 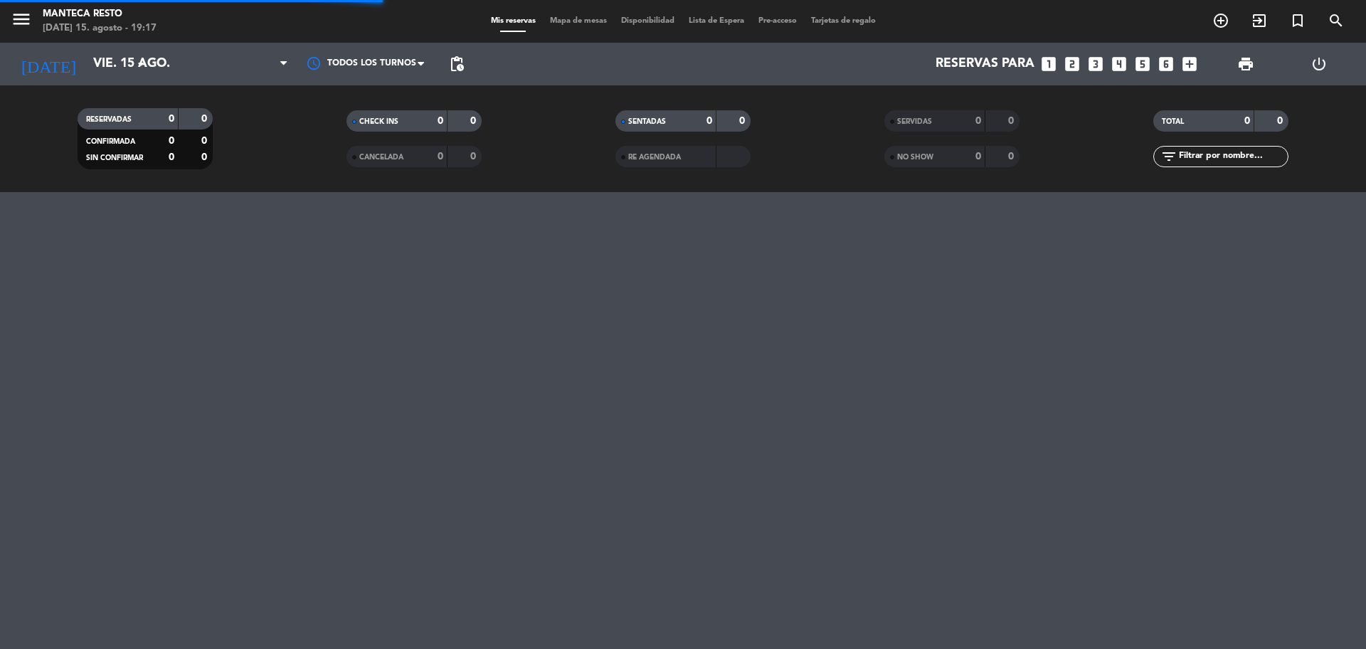 What do you see at coordinates (1245, 64) in the screenshot?
I see `span: print` at bounding box center [1245, 64].